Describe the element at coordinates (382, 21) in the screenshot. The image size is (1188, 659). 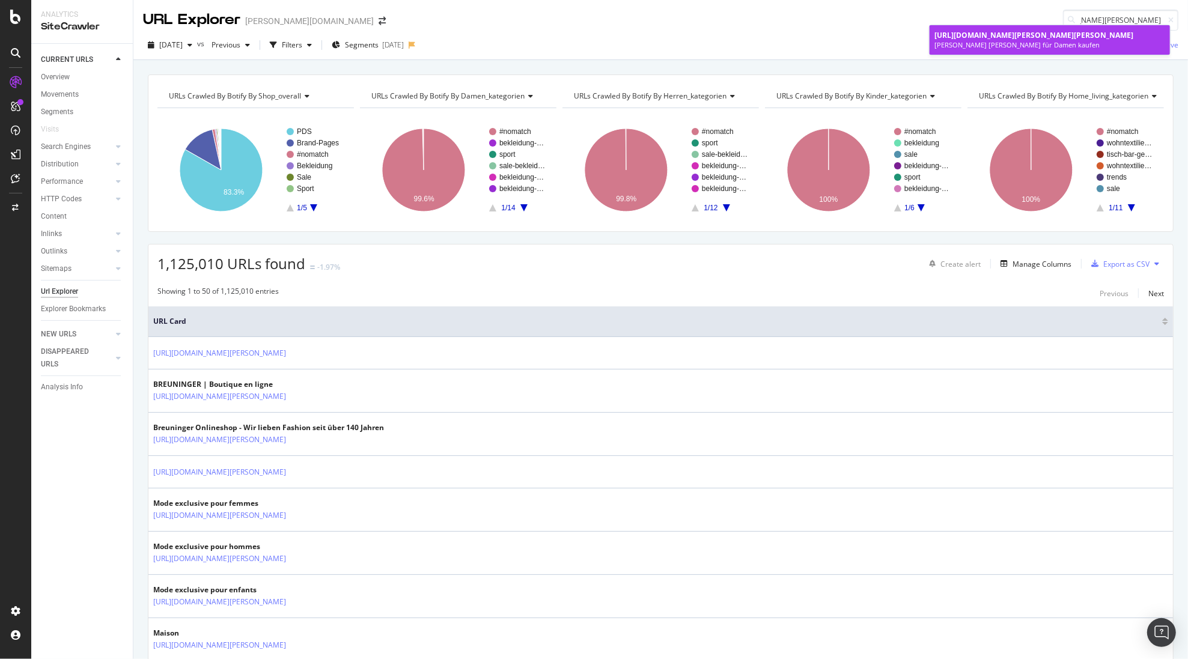
I see `div: arrow-right-arrow-left` at that location.